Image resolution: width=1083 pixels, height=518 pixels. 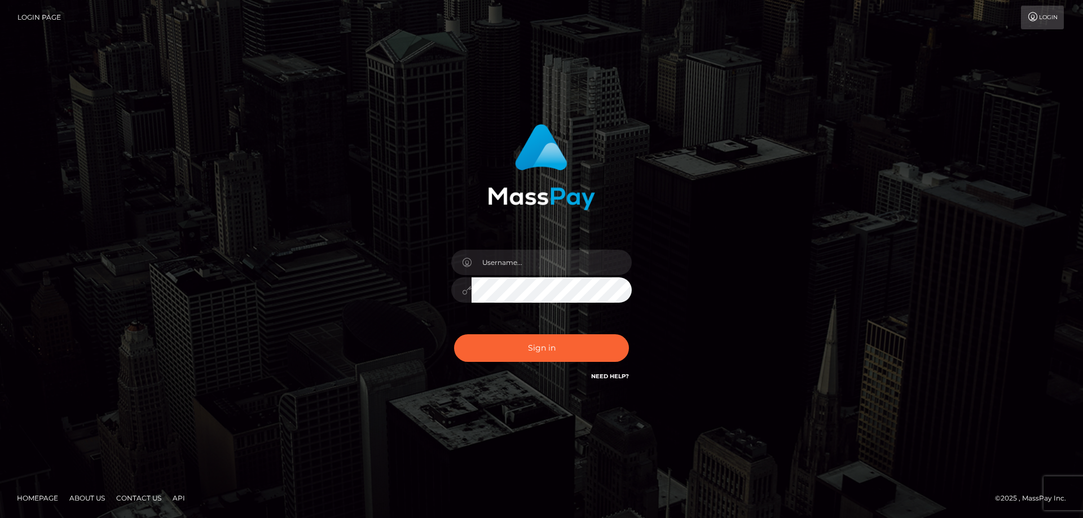 I want to click on img: MassPay Login, so click(x=542, y=167).